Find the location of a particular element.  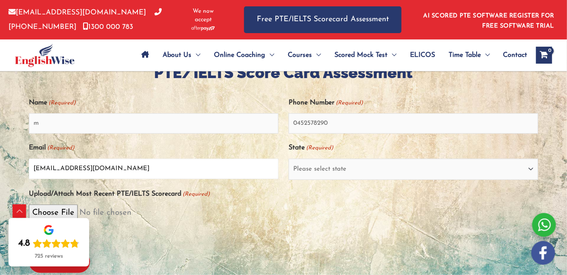

label: Upload/Attach Most Recent PTE/IELTS Scorecard is located at coordinates (119, 194).